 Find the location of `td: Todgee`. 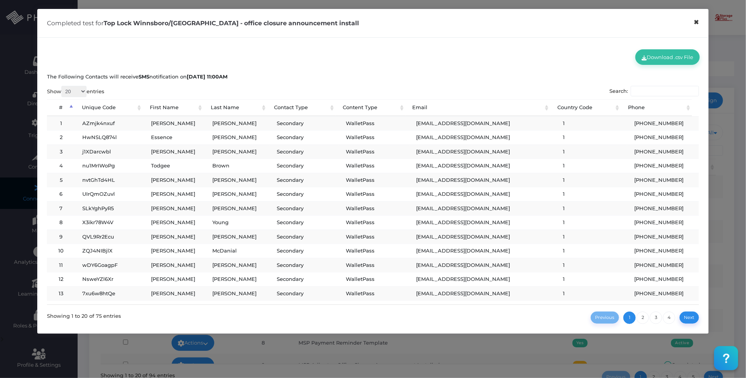

td: Todgee is located at coordinates (175, 165).